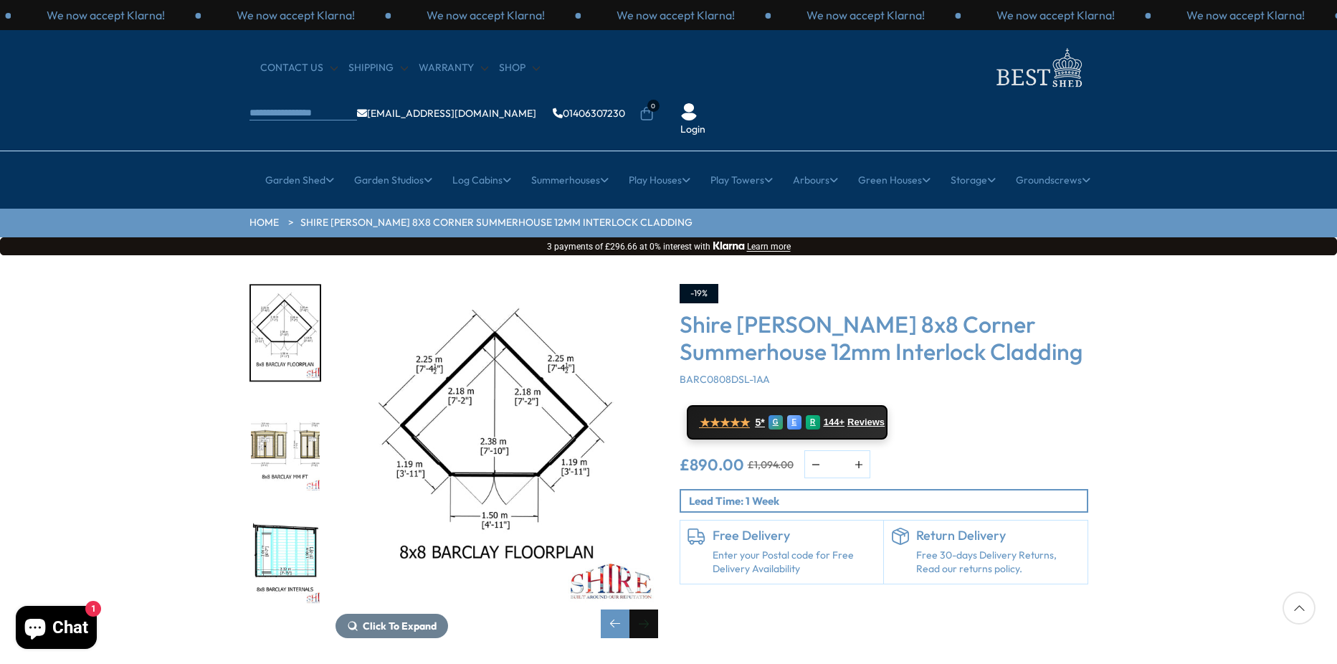 This screenshot has width=1337, height=664. Describe the element at coordinates (393, 180) in the screenshot. I see `a: Garden Studios` at that location.